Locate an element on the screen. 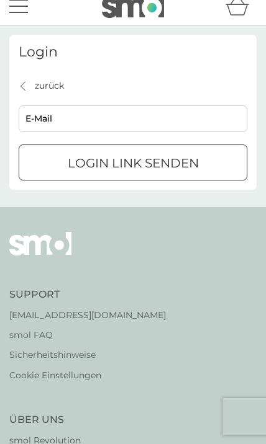 The image size is (266, 444). a: Sicherheitshinweise is located at coordinates (87, 355).